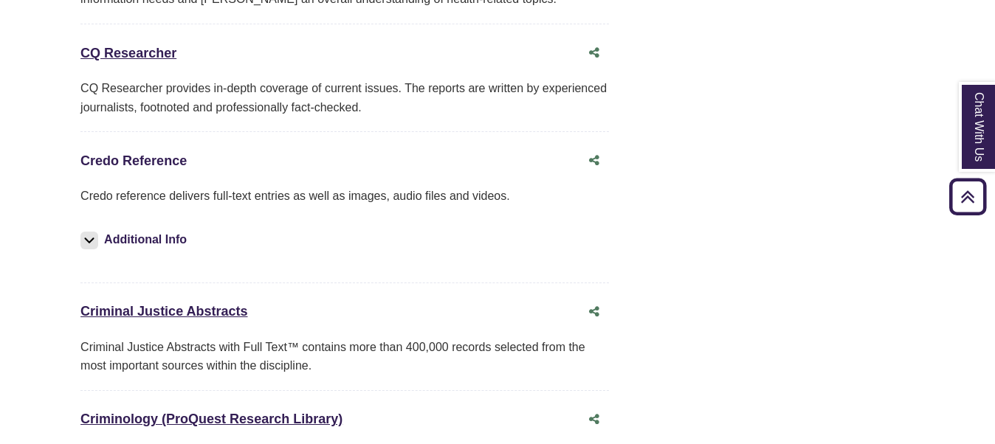  I want to click on a: Criminology (ProQuest Research Library), so click(211, 419).